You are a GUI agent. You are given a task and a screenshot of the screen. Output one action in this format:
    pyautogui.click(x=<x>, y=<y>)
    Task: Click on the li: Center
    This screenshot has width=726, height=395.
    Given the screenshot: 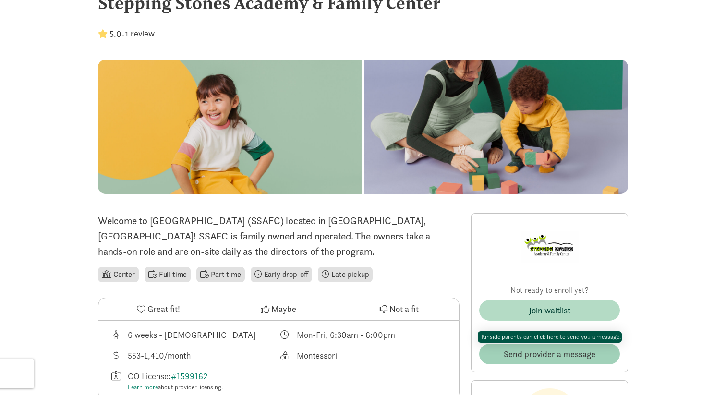 What is the action you would take?
    pyautogui.click(x=118, y=275)
    